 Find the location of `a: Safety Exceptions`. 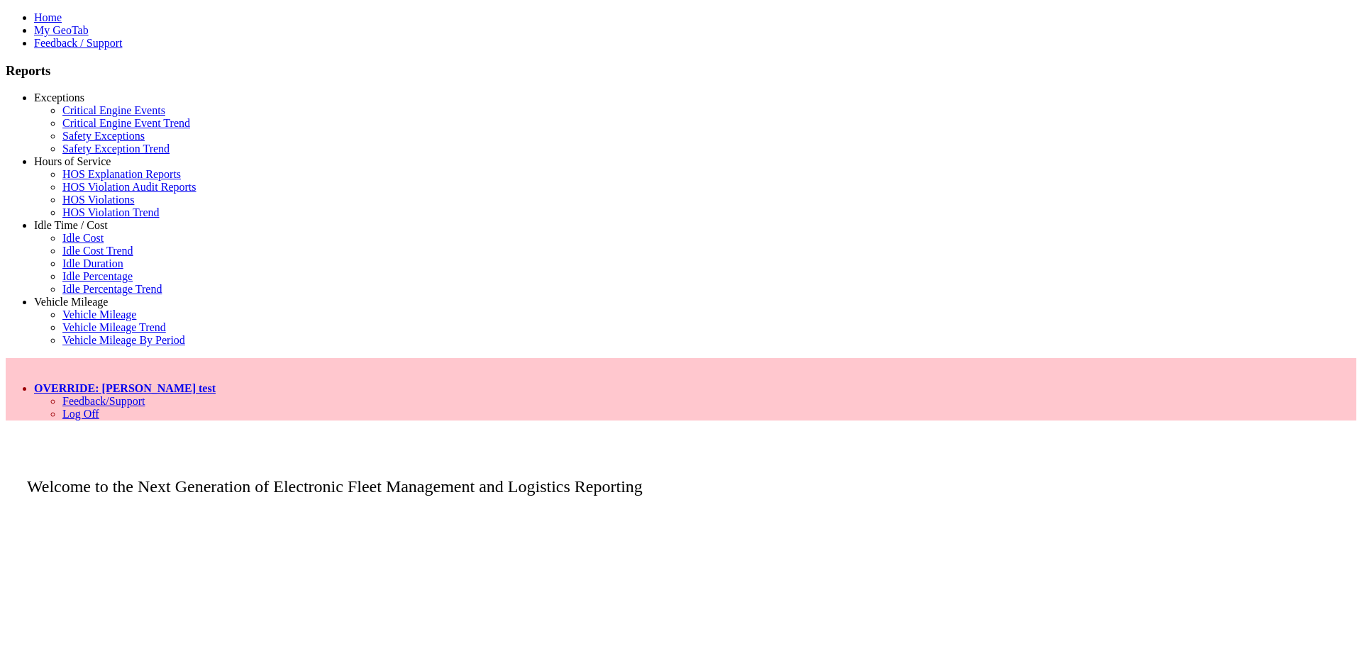

a: Safety Exceptions is located at coordinates (104, 135).